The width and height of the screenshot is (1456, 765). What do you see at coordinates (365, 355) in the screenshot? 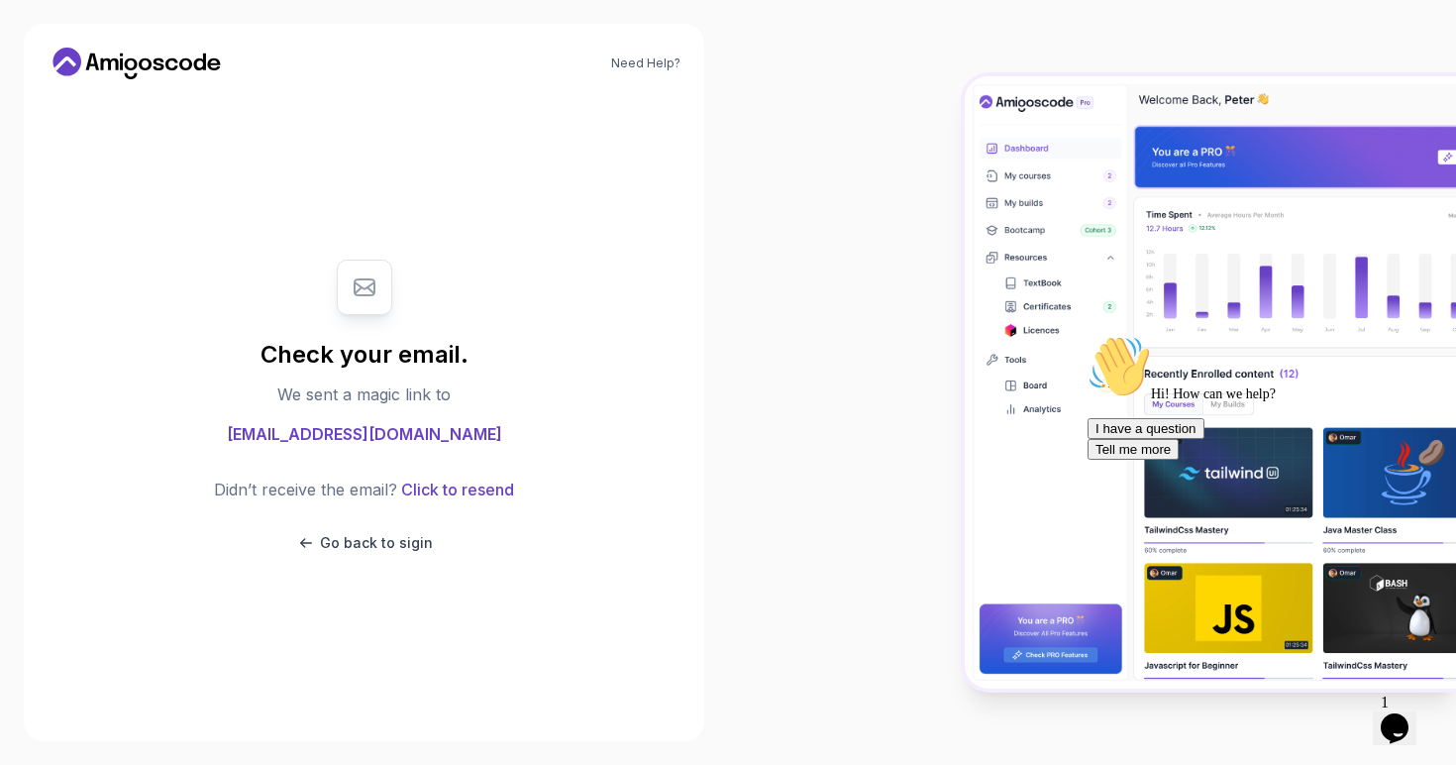
I see `h1: Check your email.` at bounding box center [365, 355].